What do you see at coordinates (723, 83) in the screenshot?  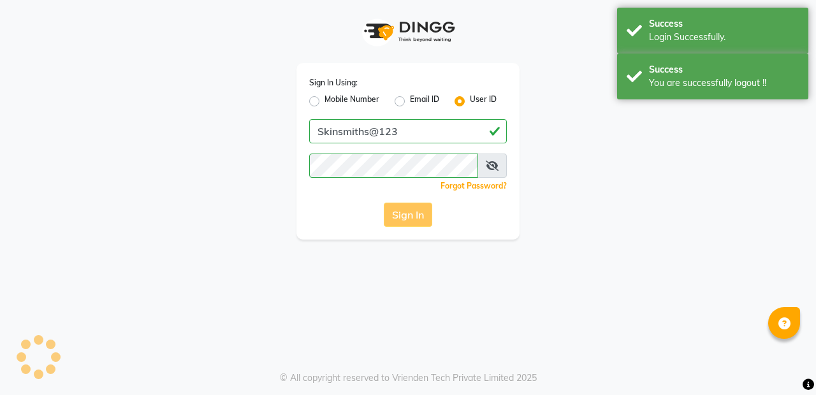 I see `div: You are successfully logout !!` at bounding box center [723, 83].